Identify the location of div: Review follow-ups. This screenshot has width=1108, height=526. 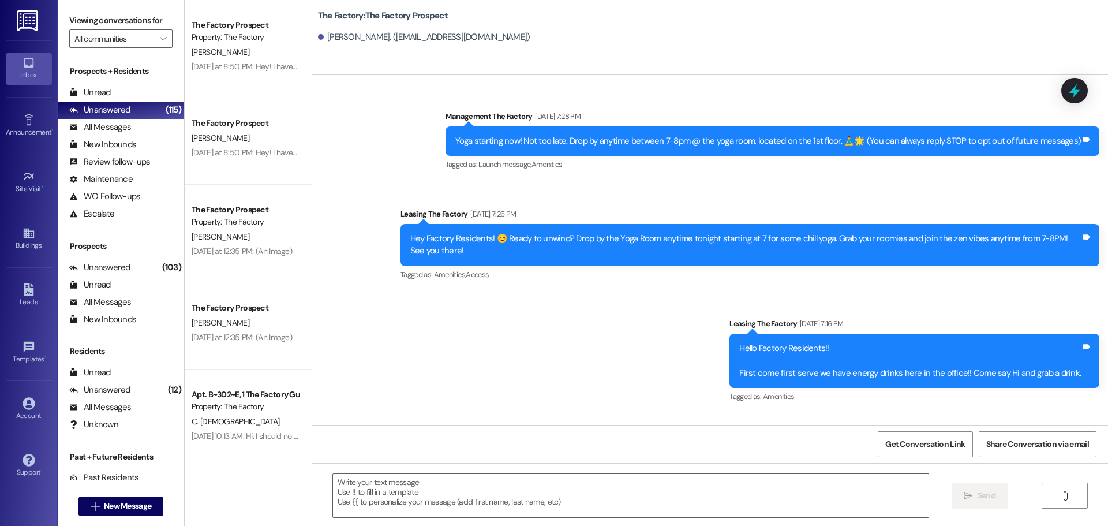
(110, 162).